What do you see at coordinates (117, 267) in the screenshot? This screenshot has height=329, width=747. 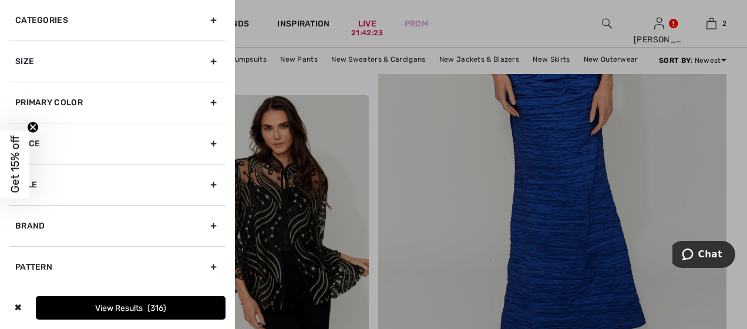 I see `div: Pattern` at bounding box center [117, 267].